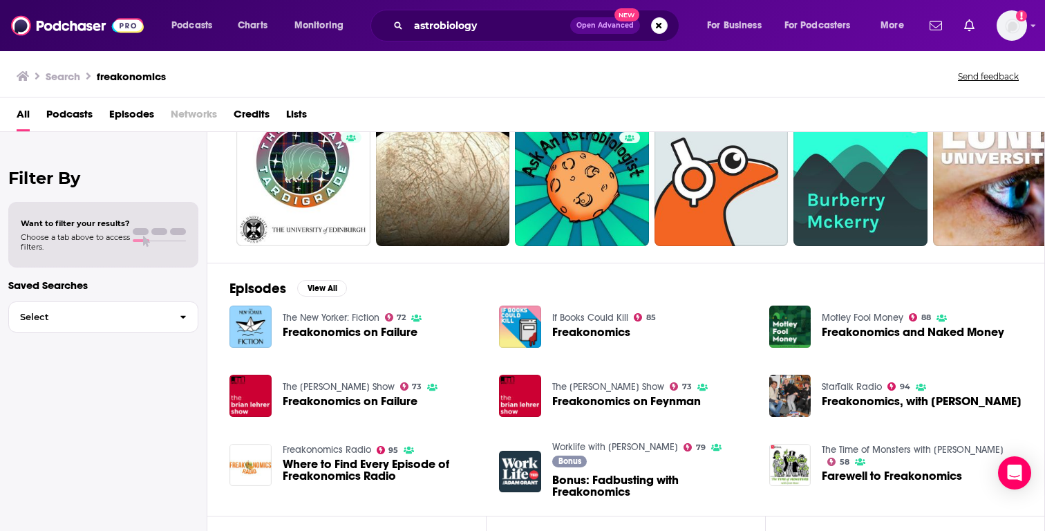 Image resolution: width=1045 pixels, height=531 pixels. What do you see at coordinates (103, 317) in the screenshot?
I see `button: Select` at bounding box center [103, 317].